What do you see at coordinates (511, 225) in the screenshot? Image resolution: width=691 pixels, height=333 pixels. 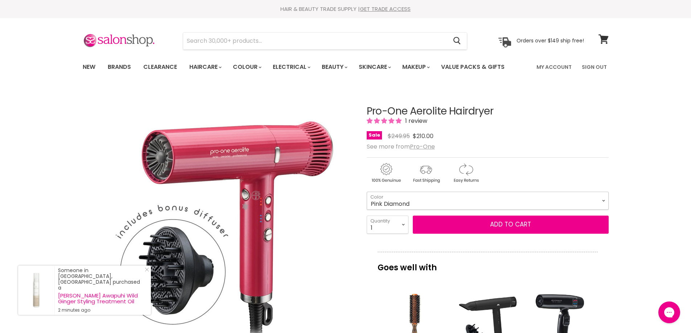 I see `button: Add to cart` at bounding box center [511, 225].